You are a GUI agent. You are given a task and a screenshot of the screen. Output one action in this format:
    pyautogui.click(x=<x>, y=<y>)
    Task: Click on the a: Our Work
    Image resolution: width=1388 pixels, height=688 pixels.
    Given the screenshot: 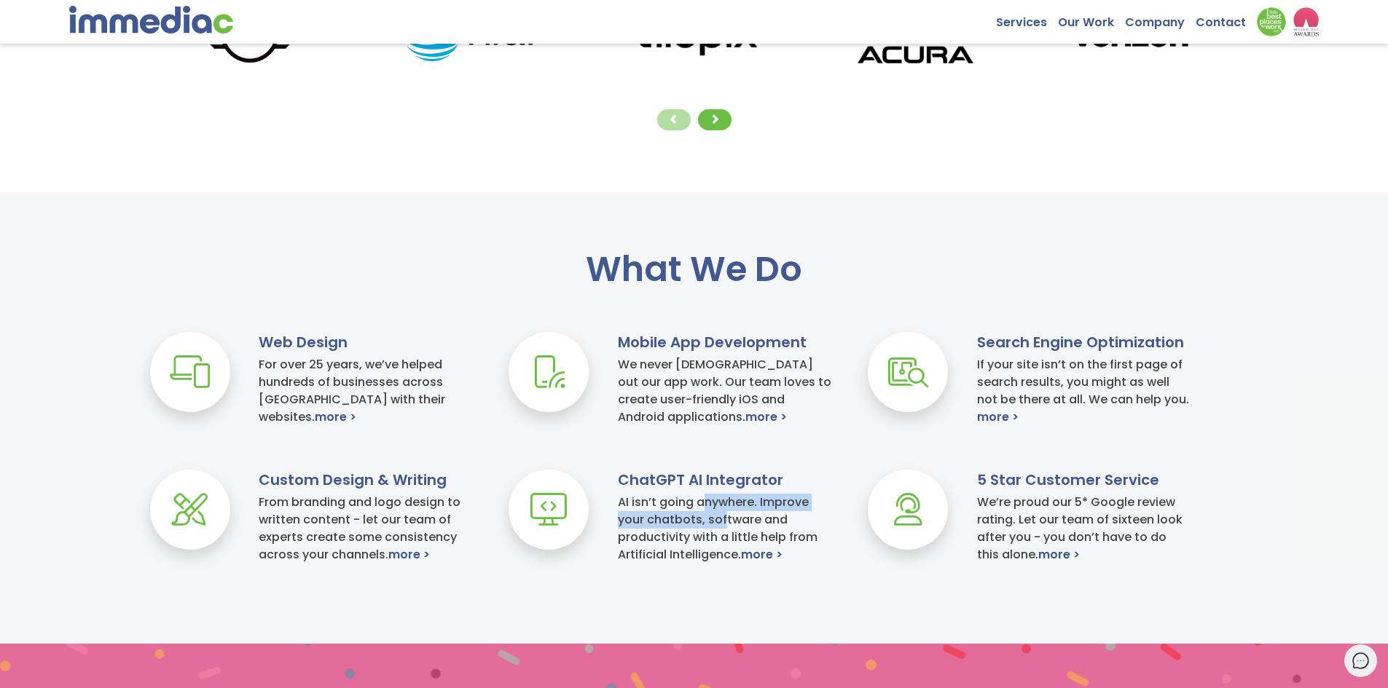 What is the action you would take?
    pyautogui.click(x=1091, y=18)
    